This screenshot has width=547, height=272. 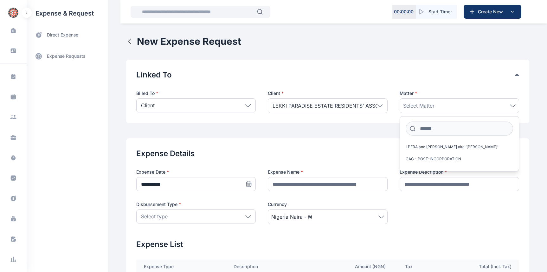 What do you see at coordinates (67, 54) in the screenshot?
I see `div: expense requests` at bounding box center [67, 54].